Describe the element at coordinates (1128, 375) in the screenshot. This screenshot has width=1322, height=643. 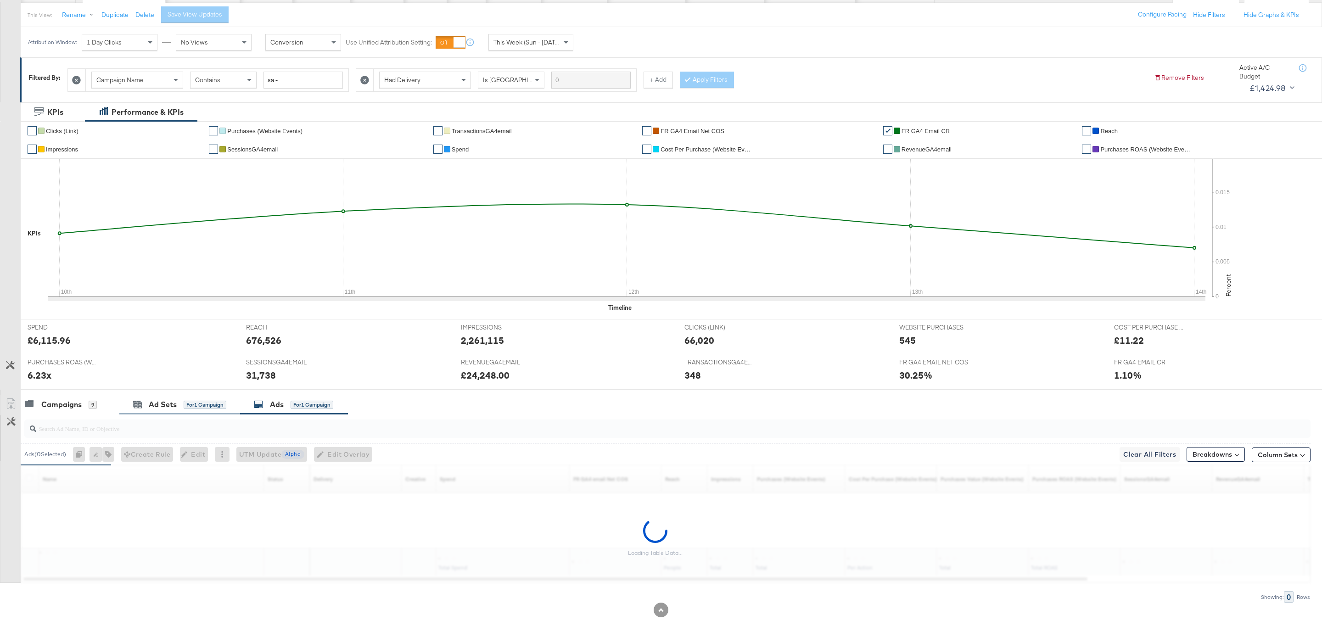
I see `div: 1.10%` at that location.